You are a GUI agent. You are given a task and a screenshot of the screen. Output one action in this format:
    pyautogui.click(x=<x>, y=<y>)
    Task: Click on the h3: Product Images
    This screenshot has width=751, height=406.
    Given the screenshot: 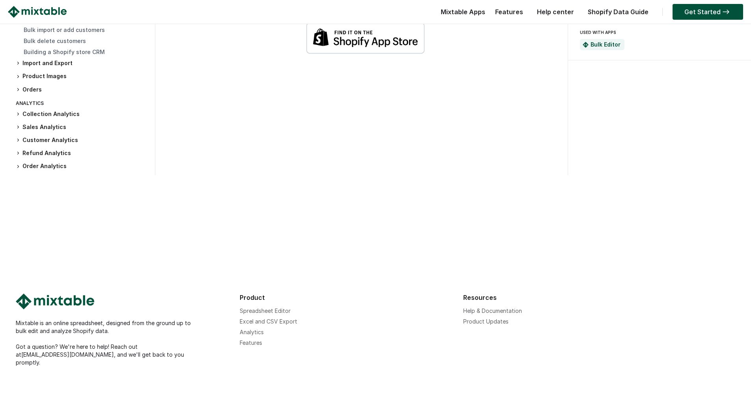 What is the action you would take?
    pyautogui.click(x=81, y=76)
    